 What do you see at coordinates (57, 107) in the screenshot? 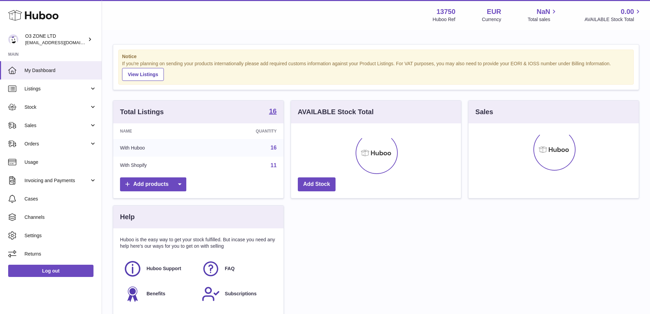
I see `span: Stock` at bounding box center [57, 107].